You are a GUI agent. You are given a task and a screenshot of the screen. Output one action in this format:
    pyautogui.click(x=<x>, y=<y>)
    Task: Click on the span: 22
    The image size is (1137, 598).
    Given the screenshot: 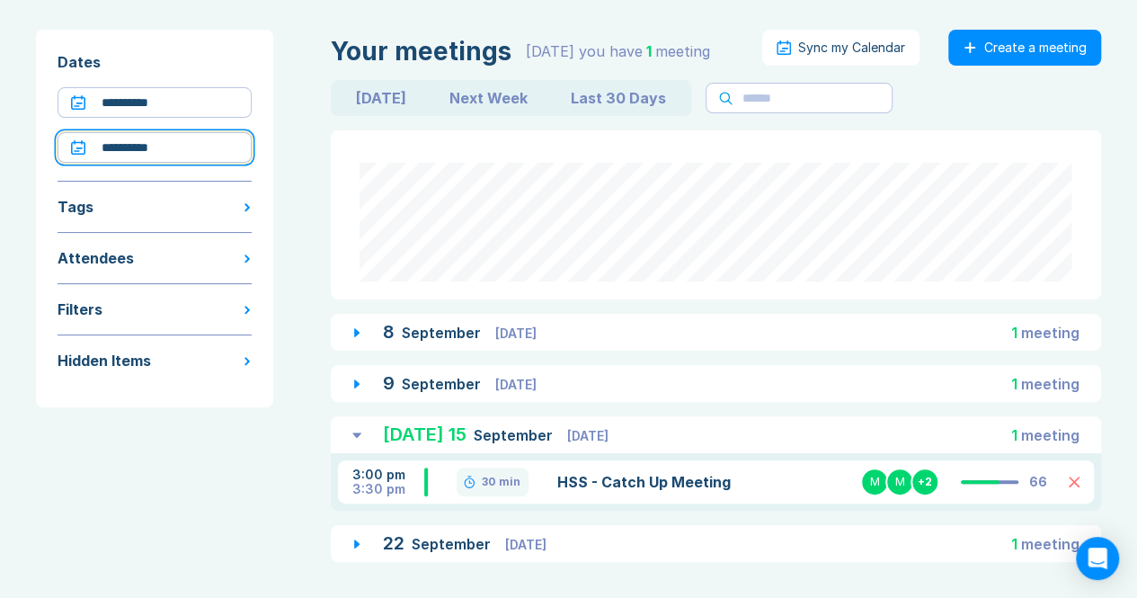 What is the action you would take?
    pyautogui.click(x=394, y=543)
    